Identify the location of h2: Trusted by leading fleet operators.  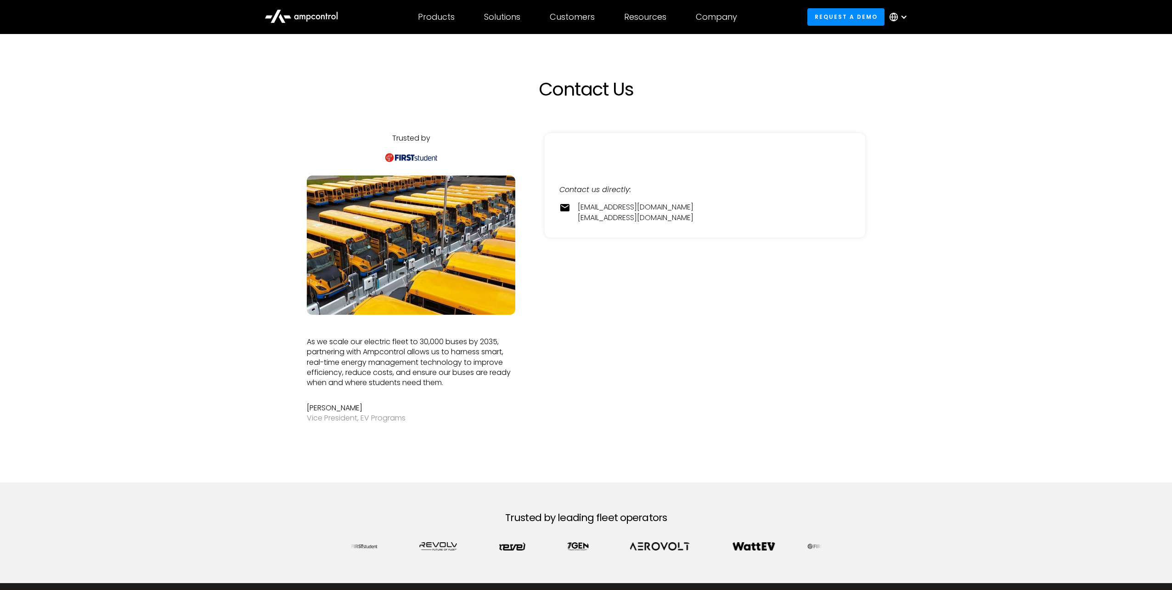
(586, 518).